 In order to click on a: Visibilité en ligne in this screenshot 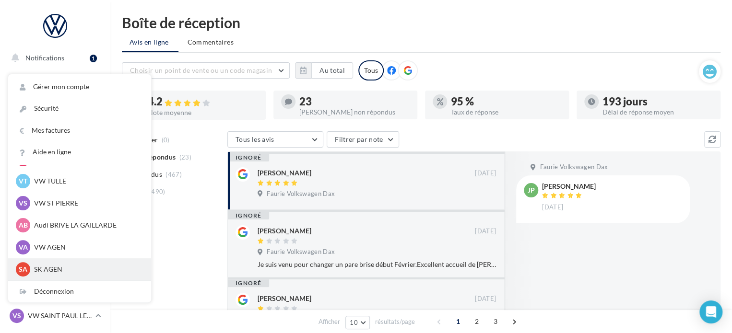, I will do `click(55, 130)`.